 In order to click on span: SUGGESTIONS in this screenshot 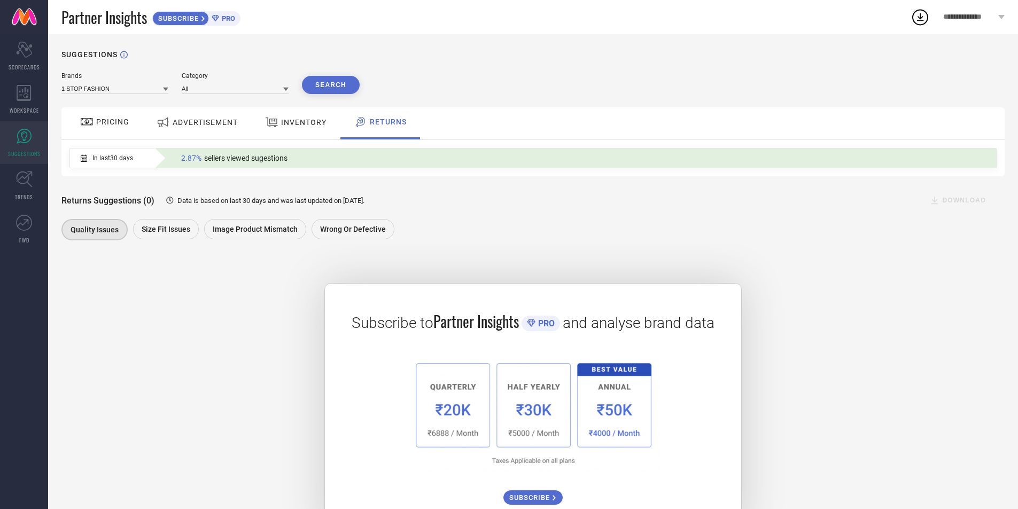, I will do `click(24, 153)`.